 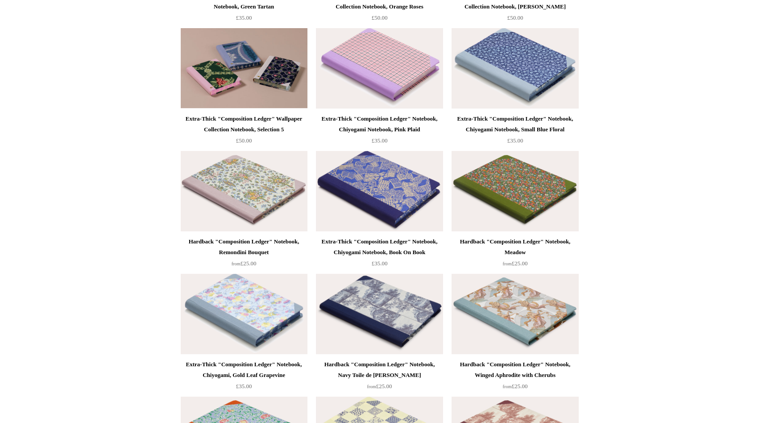 I want to click on img: Hardback "Composition Ledger" Notebook, Winged Aphrodite with Cherubs, so click(x=515, y=314).